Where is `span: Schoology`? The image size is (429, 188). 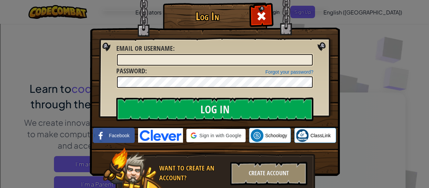 span: Schoology is located at coordinates (276, 135).